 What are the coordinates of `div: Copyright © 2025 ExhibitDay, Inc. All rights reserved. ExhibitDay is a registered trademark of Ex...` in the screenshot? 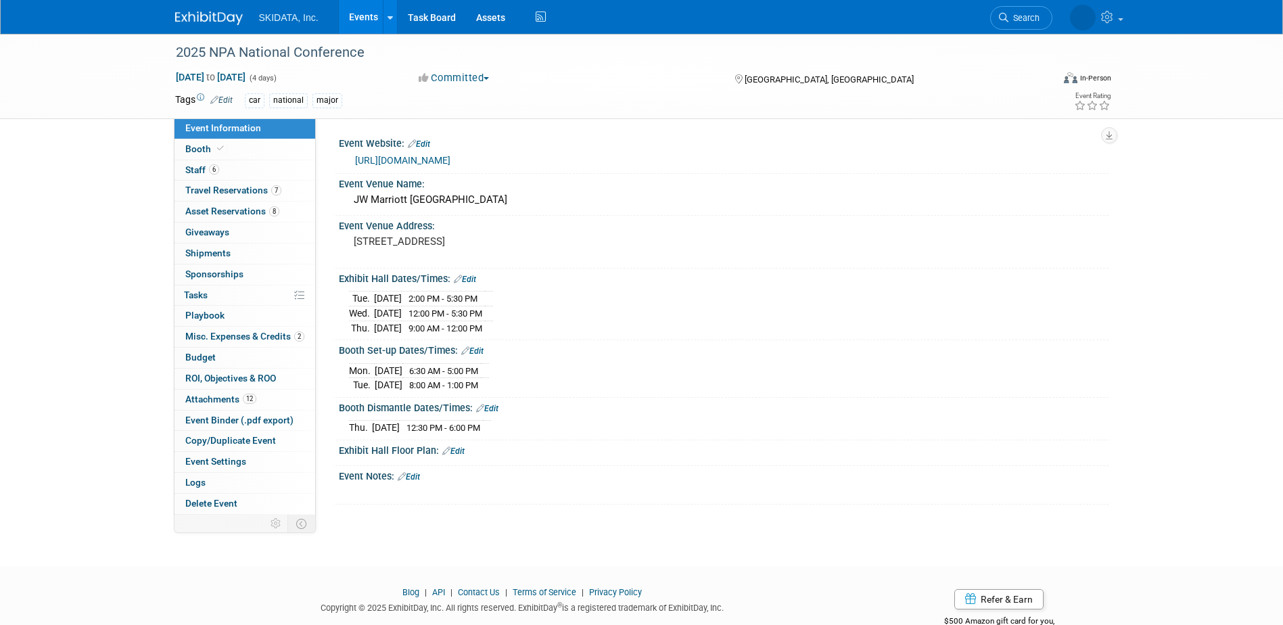 It's located at (523, 606).